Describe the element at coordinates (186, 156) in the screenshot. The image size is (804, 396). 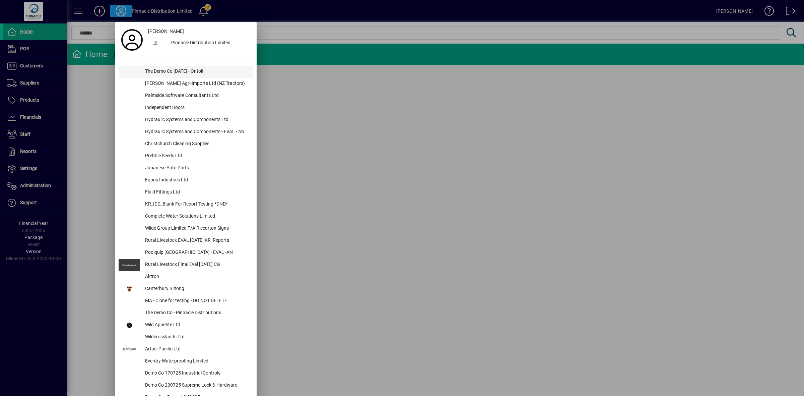
I see `button: Prebble Seeds Ltd` at that location.